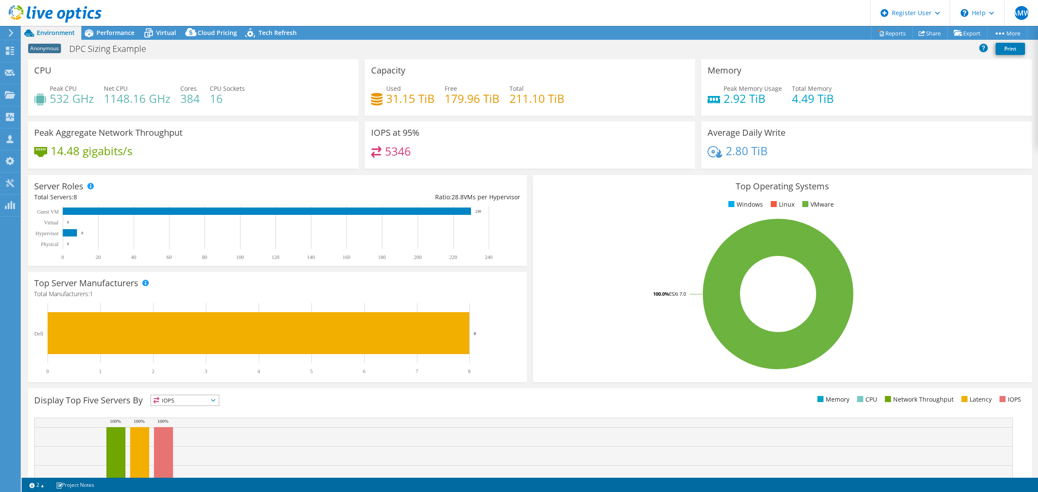  Describe the element at coordinates (227, 88) in the screenshot. I see `span: CPU Sockets` at that location.